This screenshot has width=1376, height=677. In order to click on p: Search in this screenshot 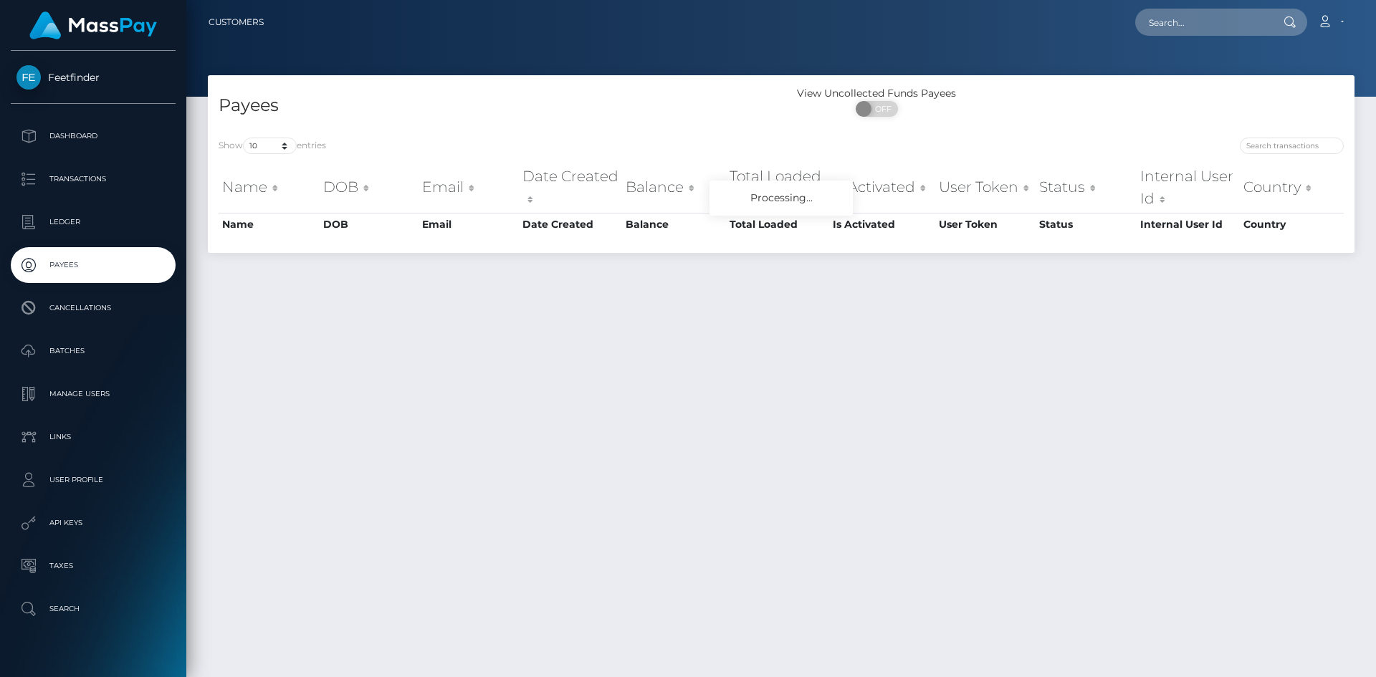, I will do `click(93, 609)`.